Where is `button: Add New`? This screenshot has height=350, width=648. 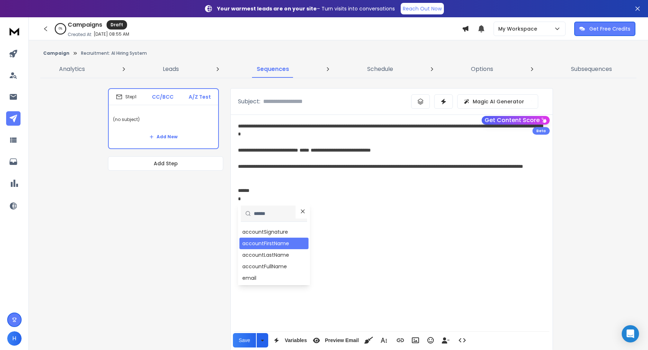 button: Add New is located at coordinates (163, 137).